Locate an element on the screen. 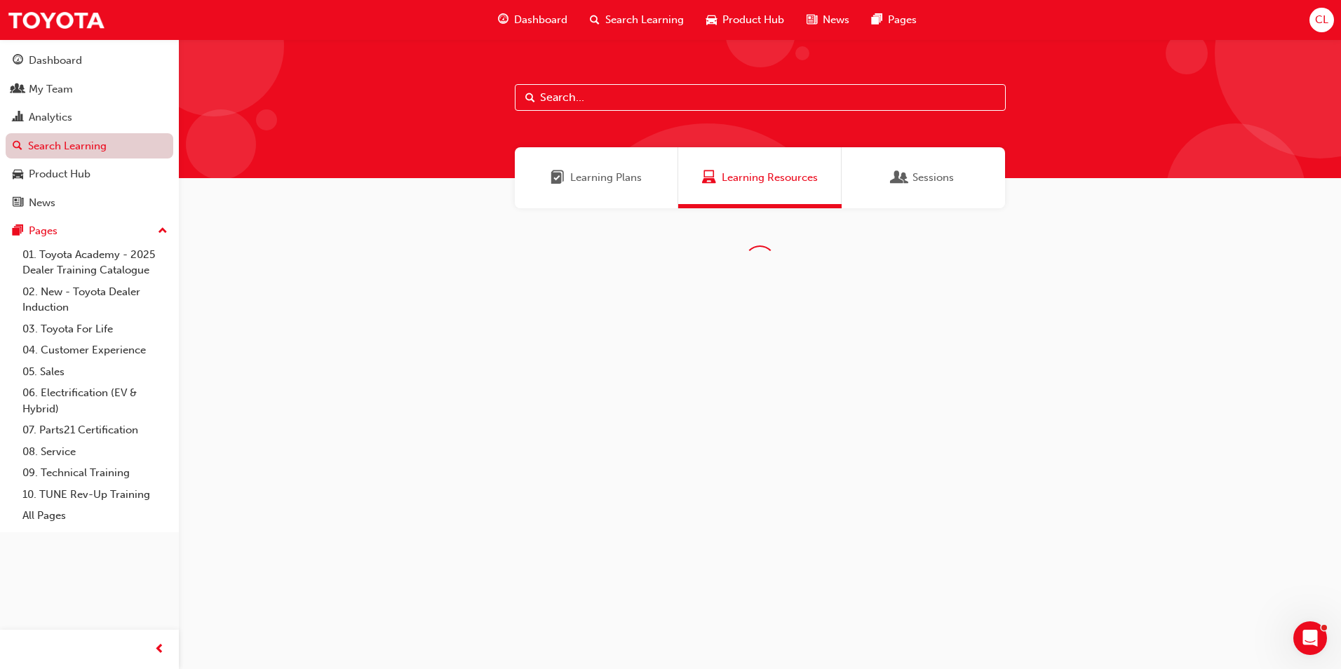 The height and width of the screenshot is (669, 1341). span: CL is located at coordinates (1321, 20).